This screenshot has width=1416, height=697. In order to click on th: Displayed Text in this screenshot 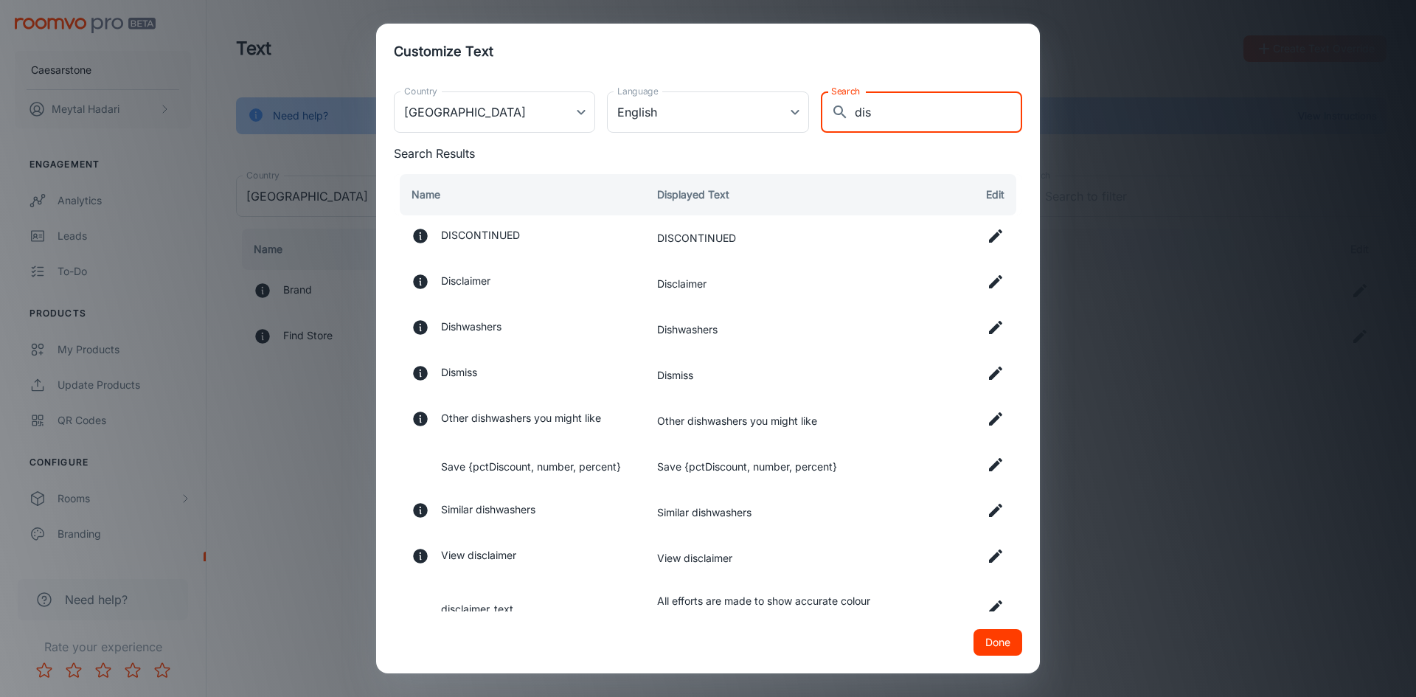, I will do `click(771, 195)`.